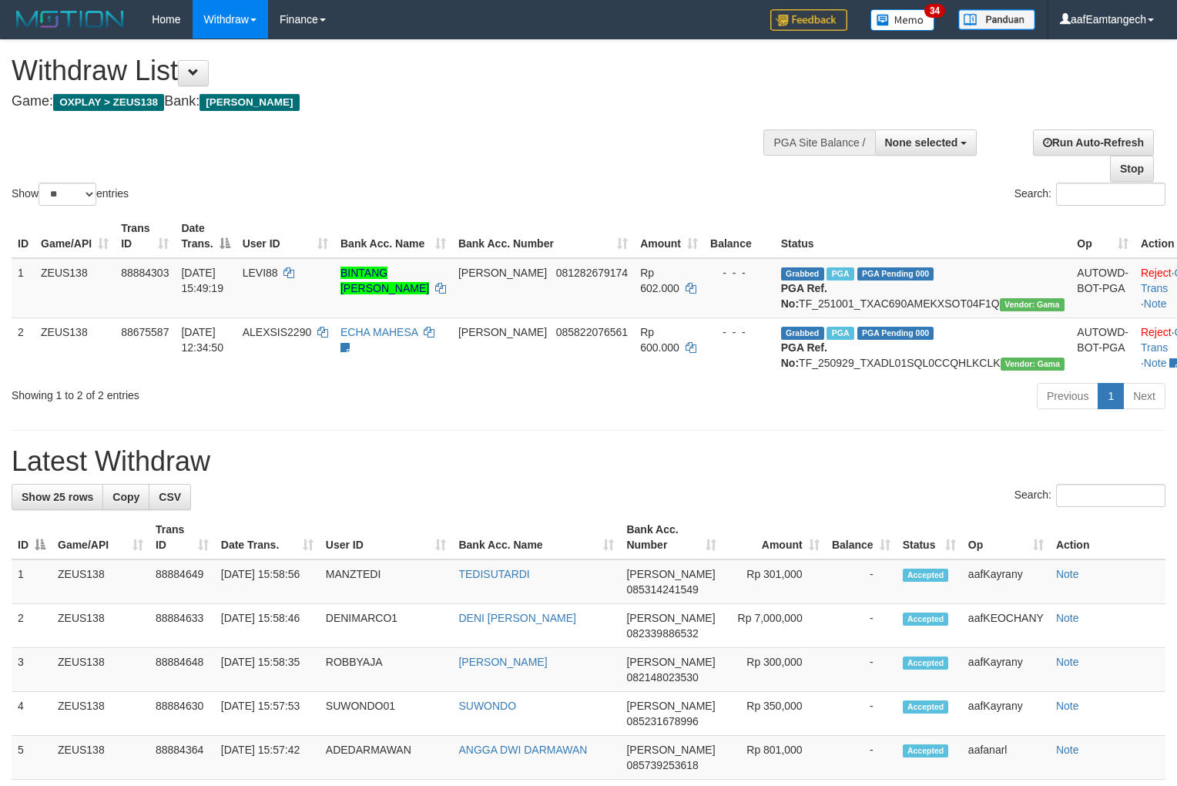 The image size is (1177, 786). What do you see at coordinates (522, 750) in the screenshot?
I see `a: ANGGA DWI DARMAWAN` at bounding box center [522, 750].